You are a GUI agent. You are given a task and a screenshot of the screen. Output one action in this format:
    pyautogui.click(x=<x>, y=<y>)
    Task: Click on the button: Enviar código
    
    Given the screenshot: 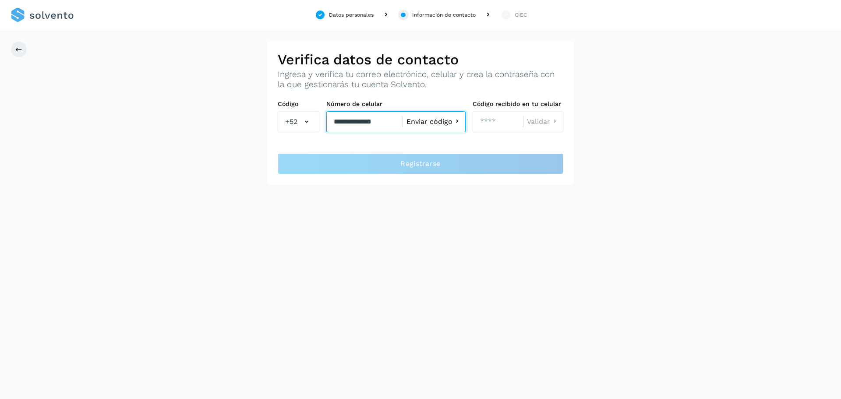 What is the action you would take?
    pyautogui.click(x=434, y=121)
    